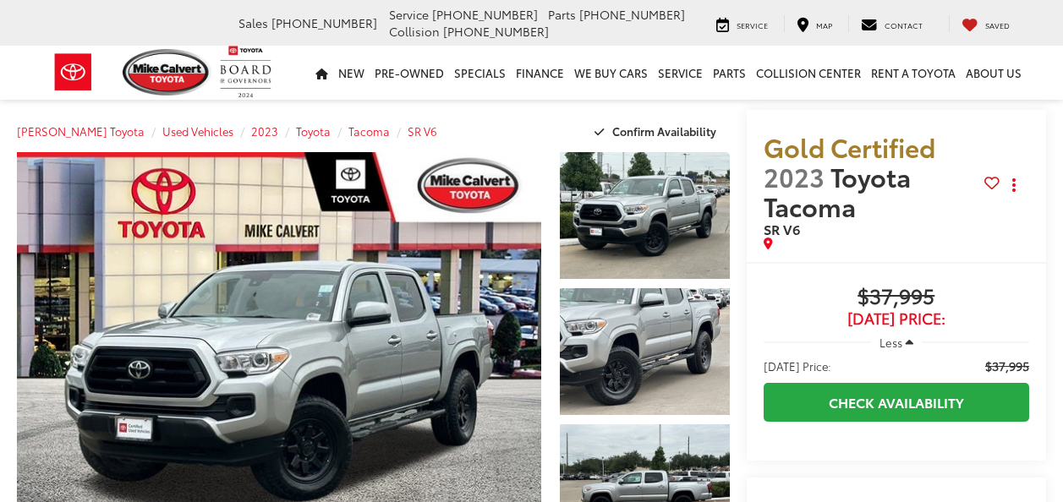  Describe the element at coordinates (422, 131) in the screenshot. I see `a: SR V6` at that location.